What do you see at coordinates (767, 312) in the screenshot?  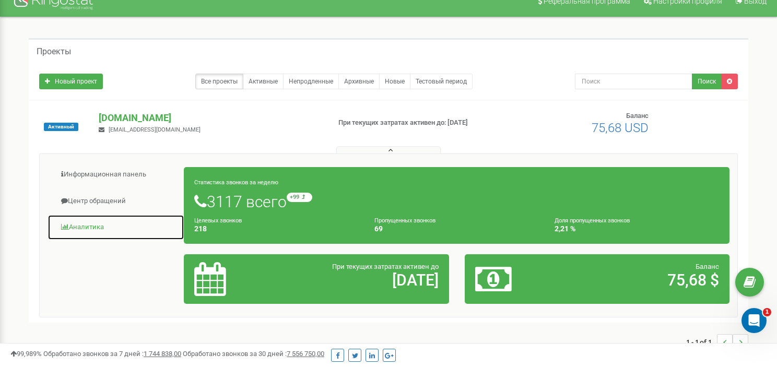 I see `span: 1` at bounding box center [767, 312].